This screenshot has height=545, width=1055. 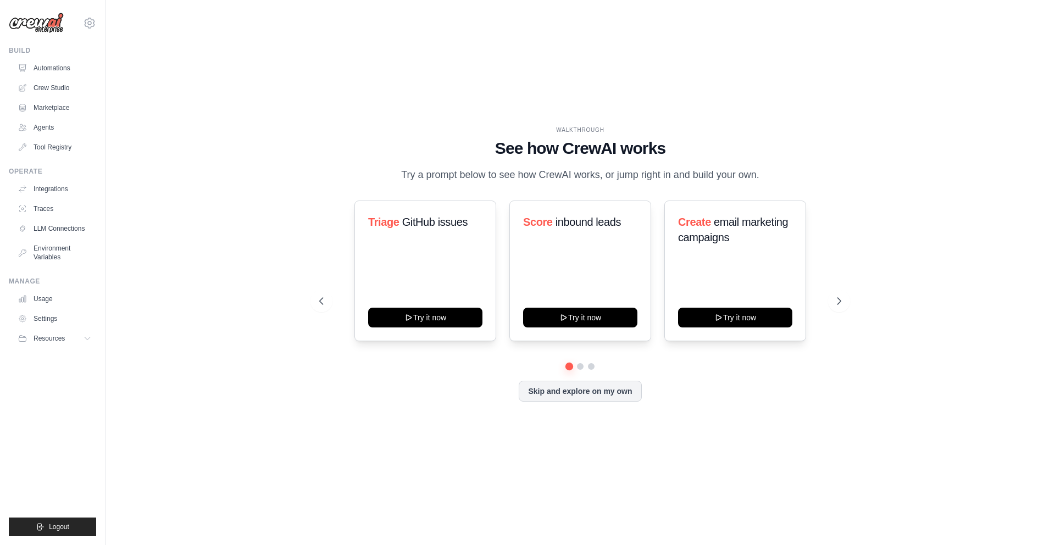 I want to click on button: Resources, so click(x=54, y=338).